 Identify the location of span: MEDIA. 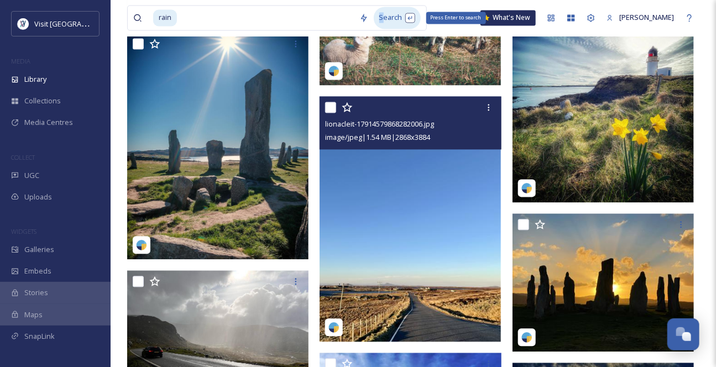
(20, 61).